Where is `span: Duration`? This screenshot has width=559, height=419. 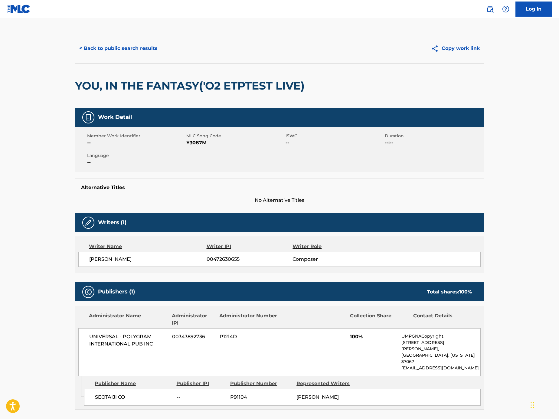
span: Duration is located at coordinates (434, 136).